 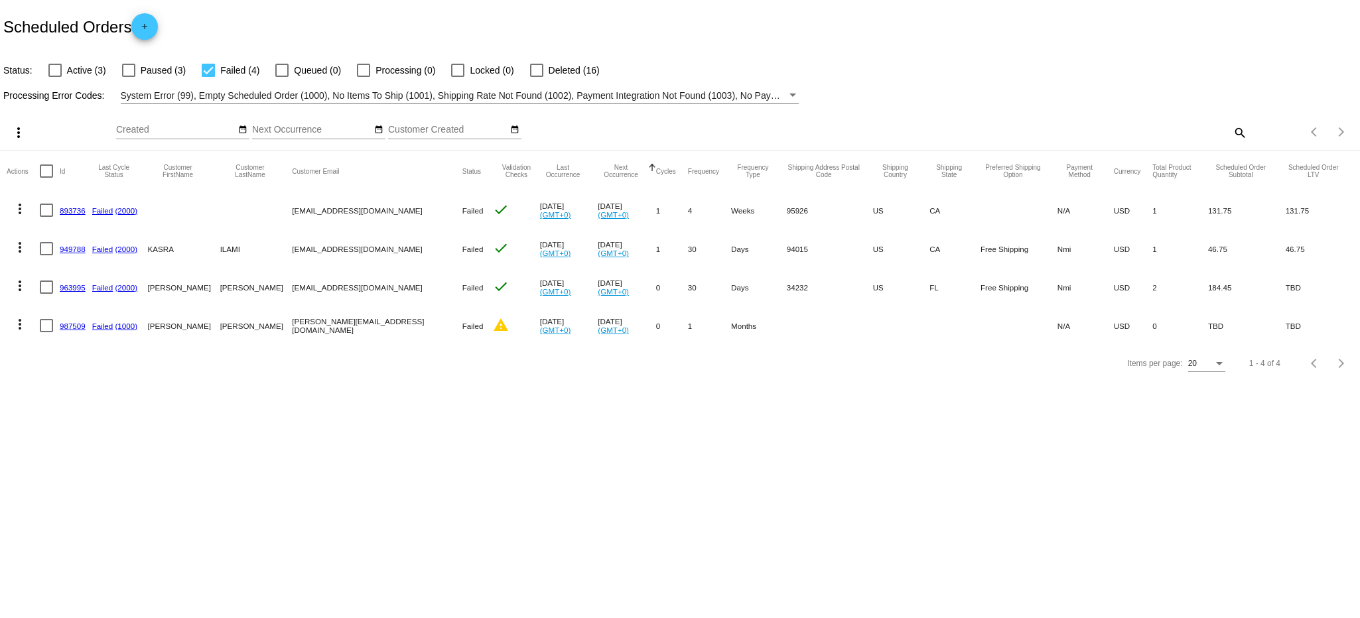 What do you see at coordinates (492, 70) in the screenshot?
I see `span: Locked (0)` at bounding box center [492, 70].